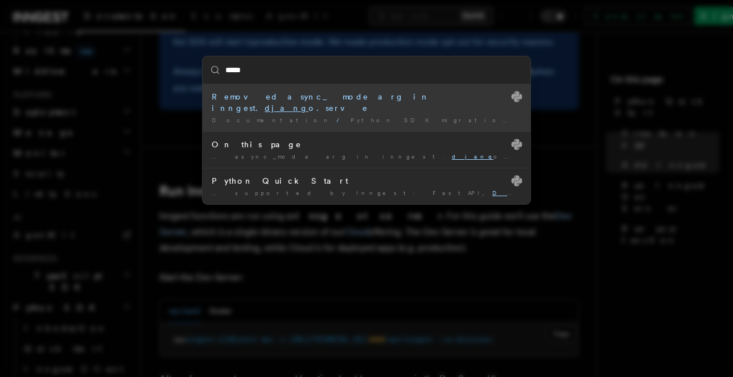  Describe the element at coordinates (367, 145) in the screenshot. I see `div: On this page` at that location.